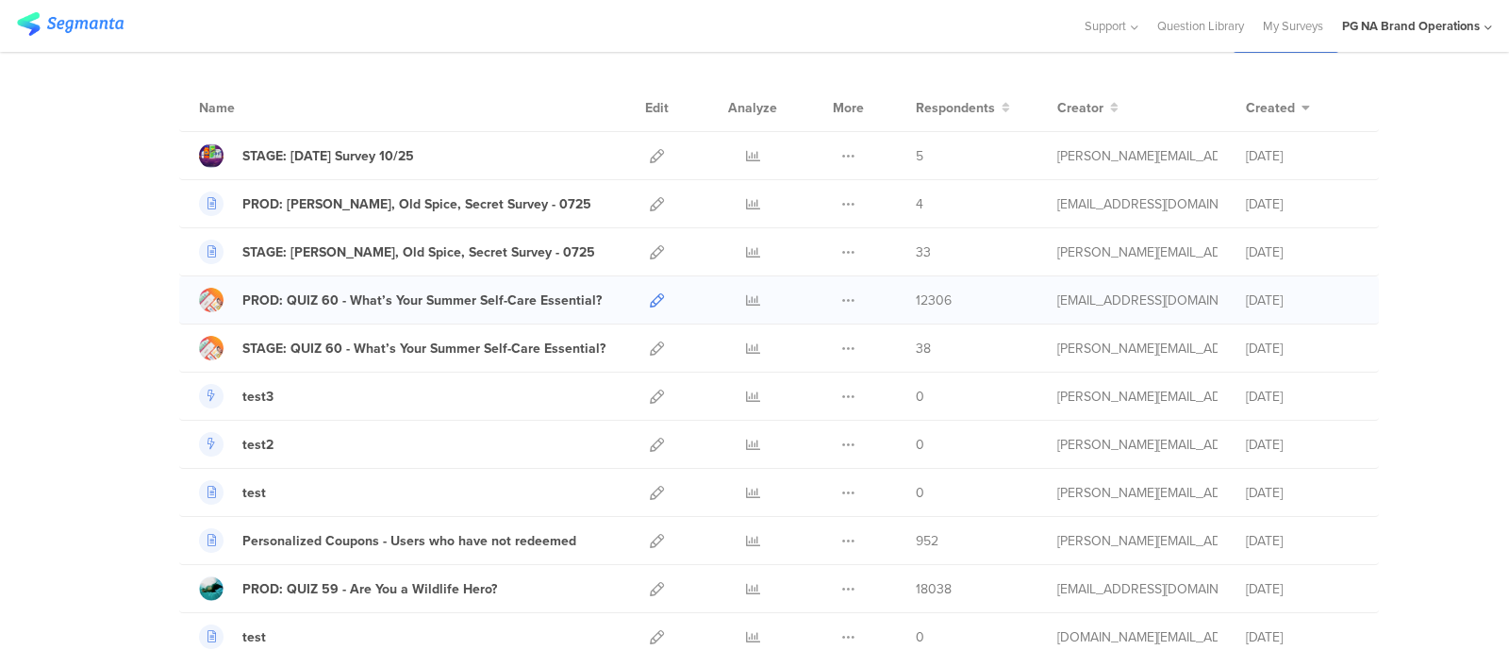  Describe the element at coordinates (1278, 108) in the screenshot. I see `button: Created` at that location.